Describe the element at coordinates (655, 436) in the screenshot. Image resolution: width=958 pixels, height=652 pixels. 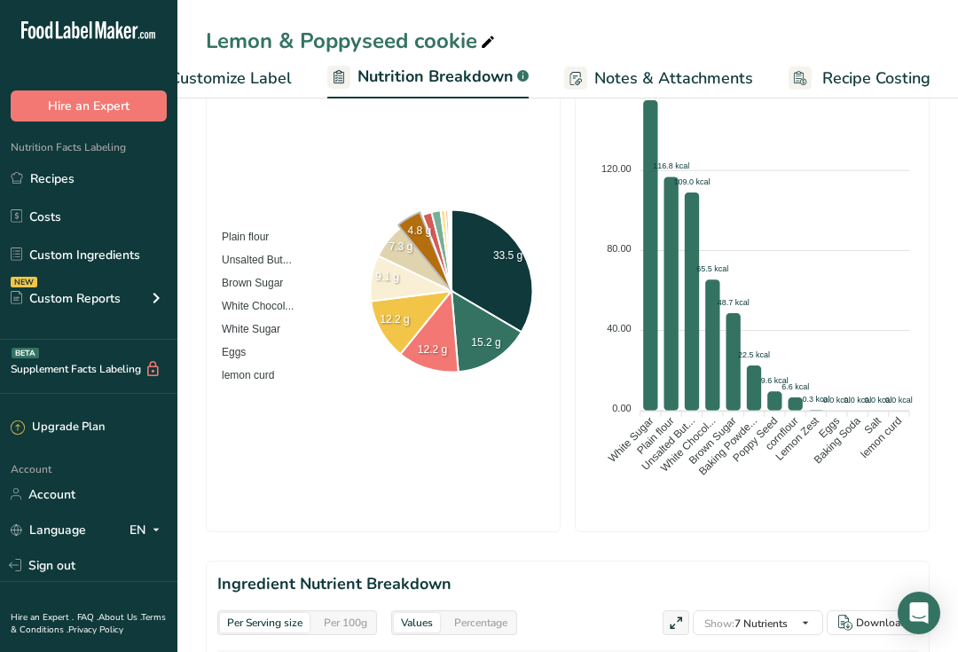
I see `tspan: Plain flour` at that location.